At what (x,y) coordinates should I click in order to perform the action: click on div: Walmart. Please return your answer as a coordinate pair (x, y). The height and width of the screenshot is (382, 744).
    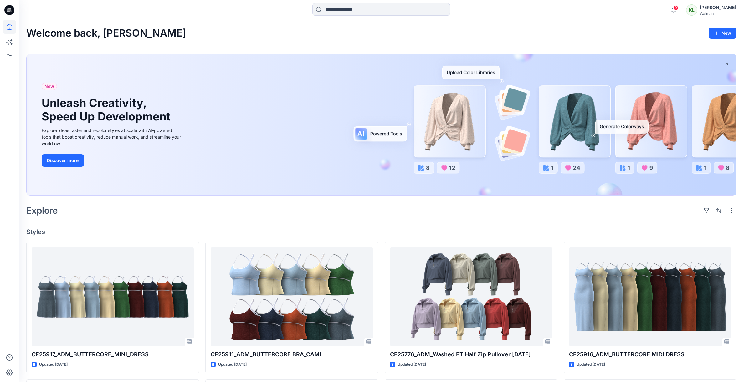
    Looking at the image, I should click on (718, 13).